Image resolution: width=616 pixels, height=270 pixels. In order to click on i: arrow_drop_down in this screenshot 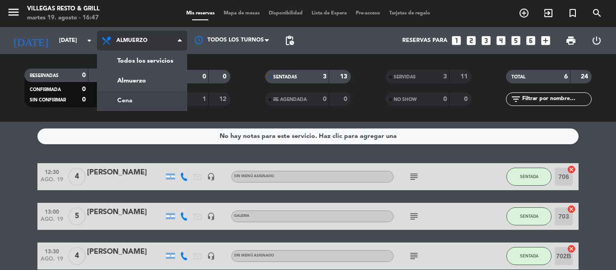, I will do `click(89, 41)`.